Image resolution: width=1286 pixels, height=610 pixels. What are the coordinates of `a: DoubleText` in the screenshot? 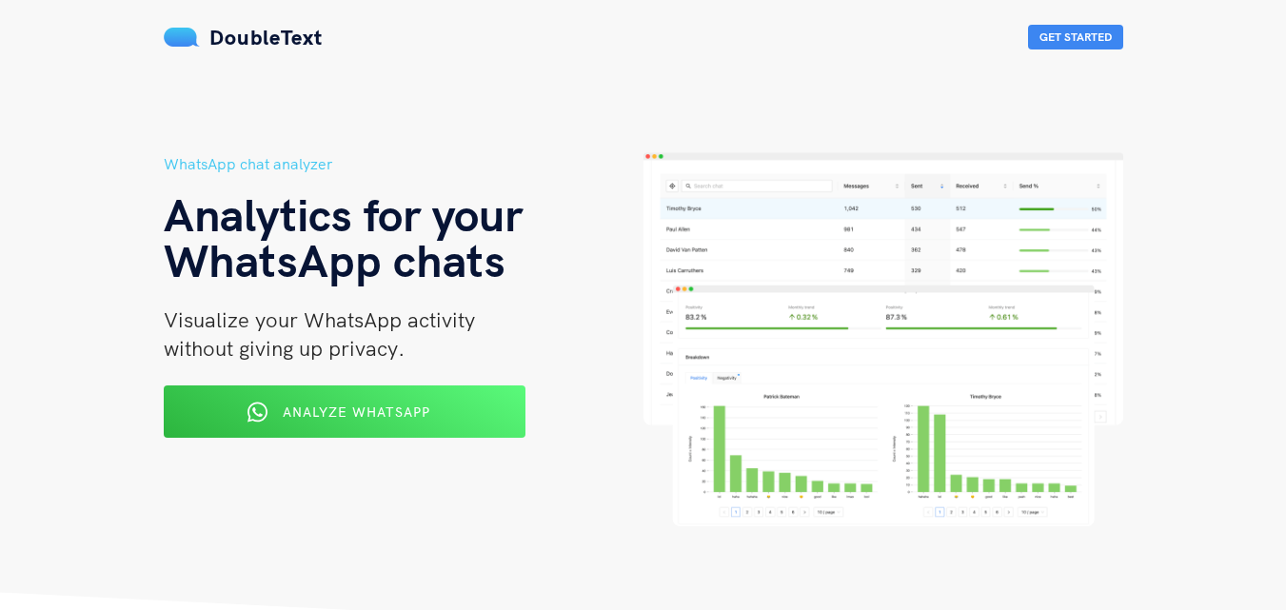 It's located at (243, 37).